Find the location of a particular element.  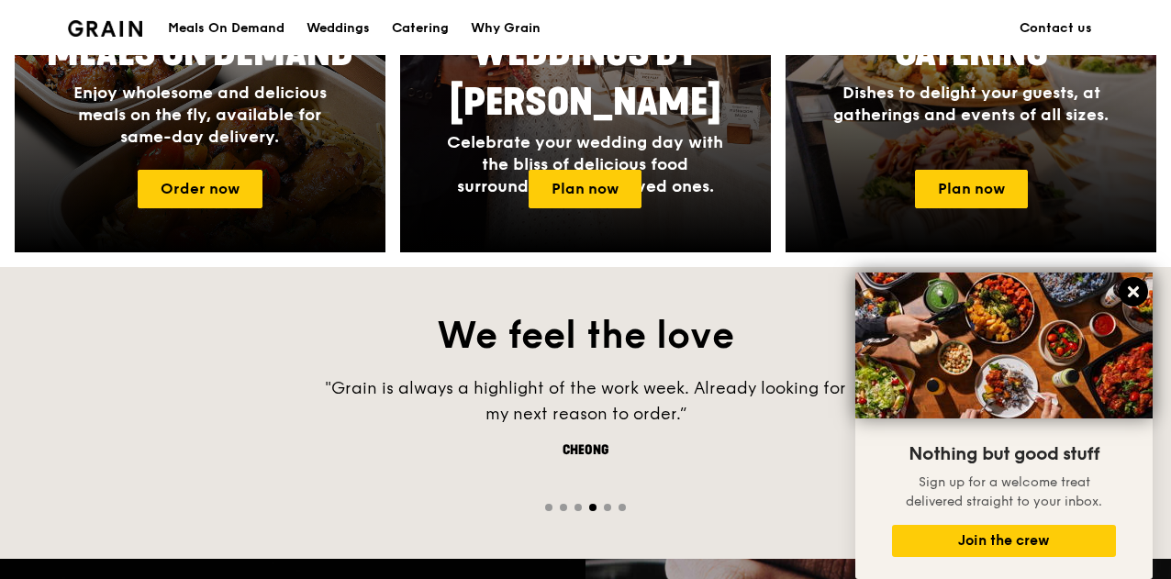

button: Join the crew is located at coordinates (1004, 541).